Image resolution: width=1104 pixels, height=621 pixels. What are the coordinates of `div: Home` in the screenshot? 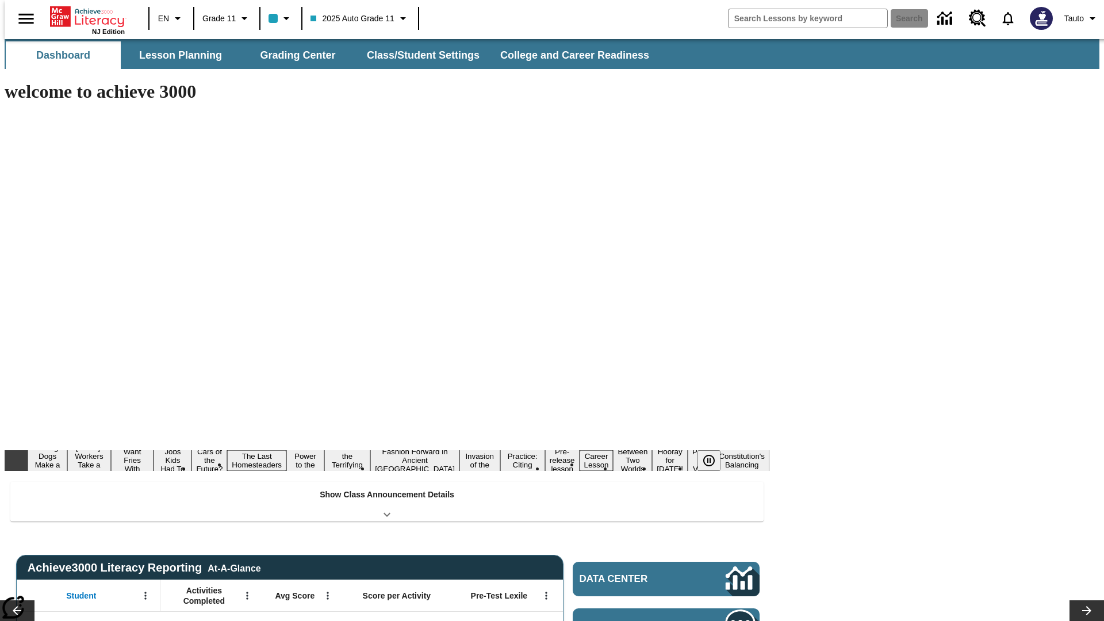 It's located at (87, 20).